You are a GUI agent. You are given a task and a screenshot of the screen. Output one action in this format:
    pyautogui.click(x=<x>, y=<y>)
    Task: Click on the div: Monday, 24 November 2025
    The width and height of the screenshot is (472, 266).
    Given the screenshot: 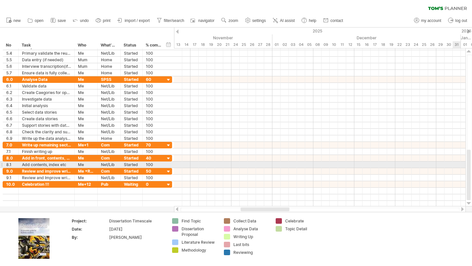 What is the action you would take?
    pyautogui.click(x=235, y=45)
    